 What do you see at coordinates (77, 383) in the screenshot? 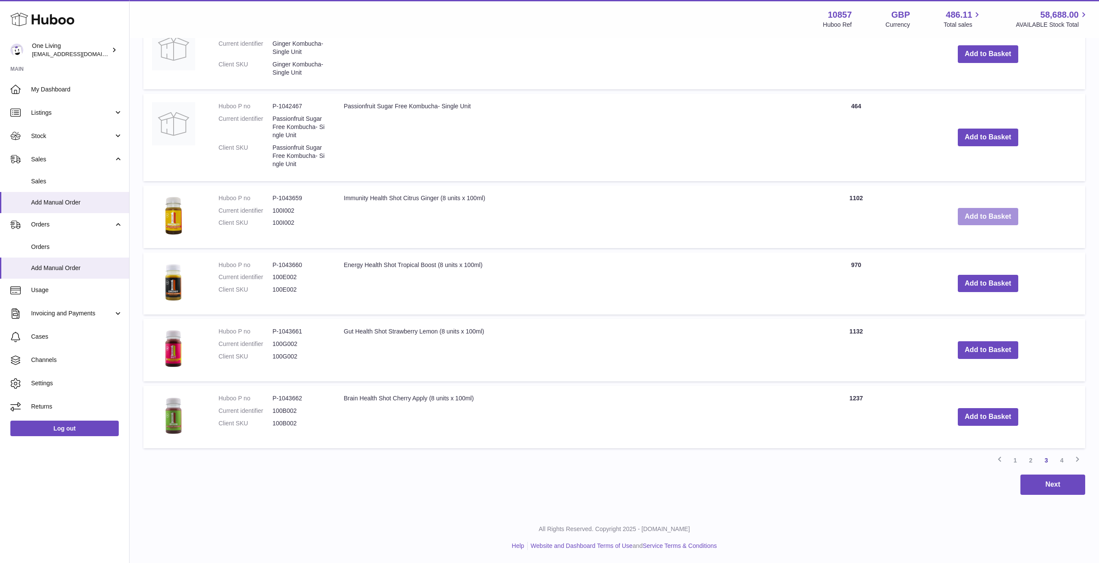
I see `span: Settings` at bounding box center [77, 383].